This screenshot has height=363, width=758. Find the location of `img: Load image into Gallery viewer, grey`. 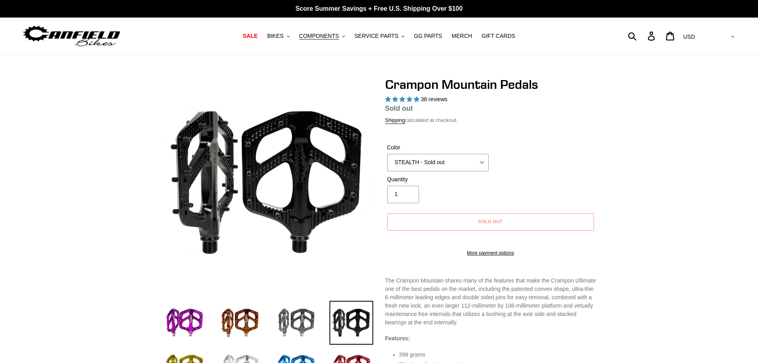

img: Load image into Gallery viewer, grey is located at coordinates (296, 322).